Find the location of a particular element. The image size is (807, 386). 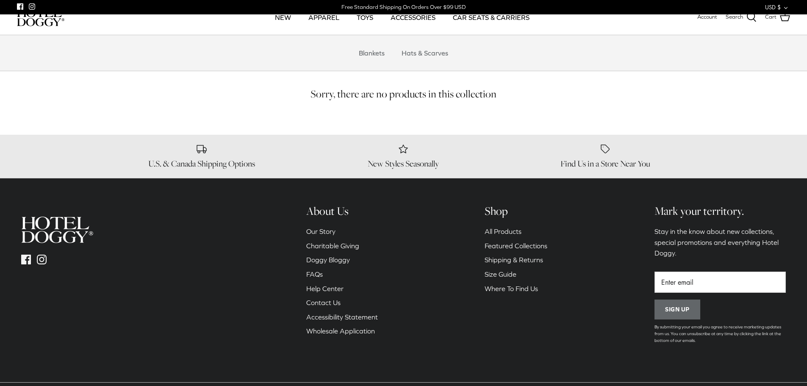

a: Free Standard Shipping On Orders Over $99 USD is located at coordinates (403, 7).